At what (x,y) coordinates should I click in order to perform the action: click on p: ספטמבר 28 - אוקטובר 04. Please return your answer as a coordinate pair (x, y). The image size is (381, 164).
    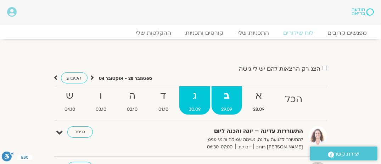
    Looking at the image, I should click on (126, 78).